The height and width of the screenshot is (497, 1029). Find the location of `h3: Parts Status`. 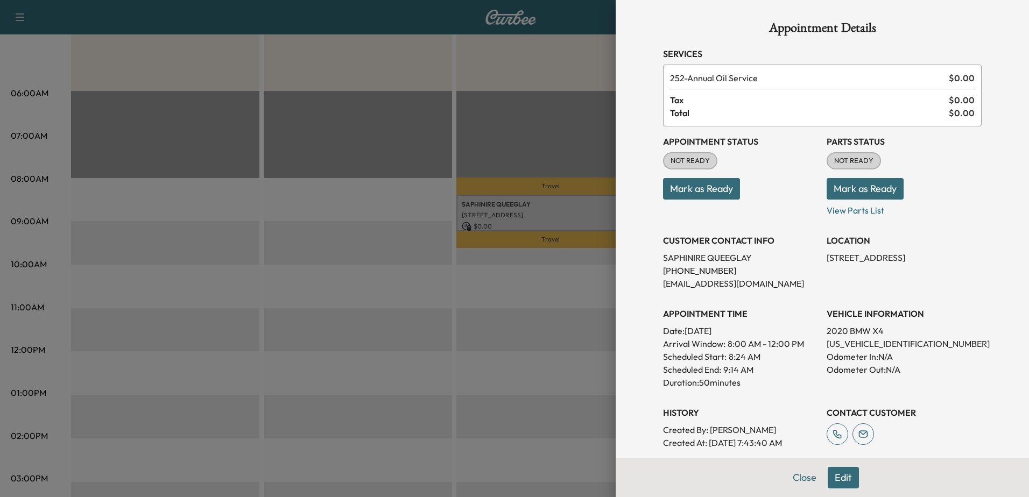

h3: Parts Status is located at coordinates (904, 142).